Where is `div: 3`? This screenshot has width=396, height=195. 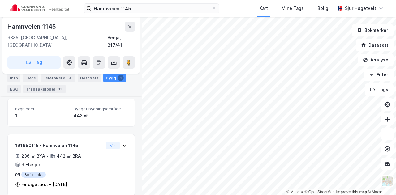 div: 3 is located at coordinates (70, 78).